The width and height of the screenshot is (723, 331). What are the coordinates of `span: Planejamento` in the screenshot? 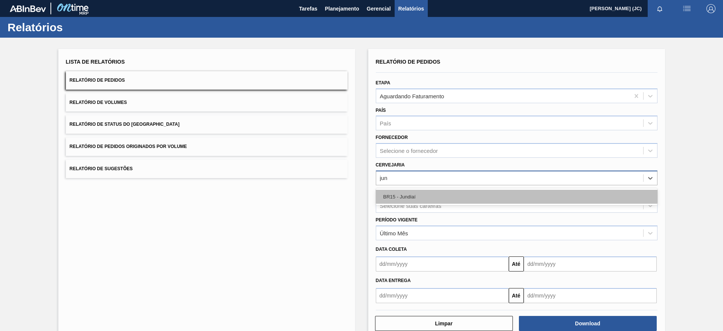 It's located at (342, 9).